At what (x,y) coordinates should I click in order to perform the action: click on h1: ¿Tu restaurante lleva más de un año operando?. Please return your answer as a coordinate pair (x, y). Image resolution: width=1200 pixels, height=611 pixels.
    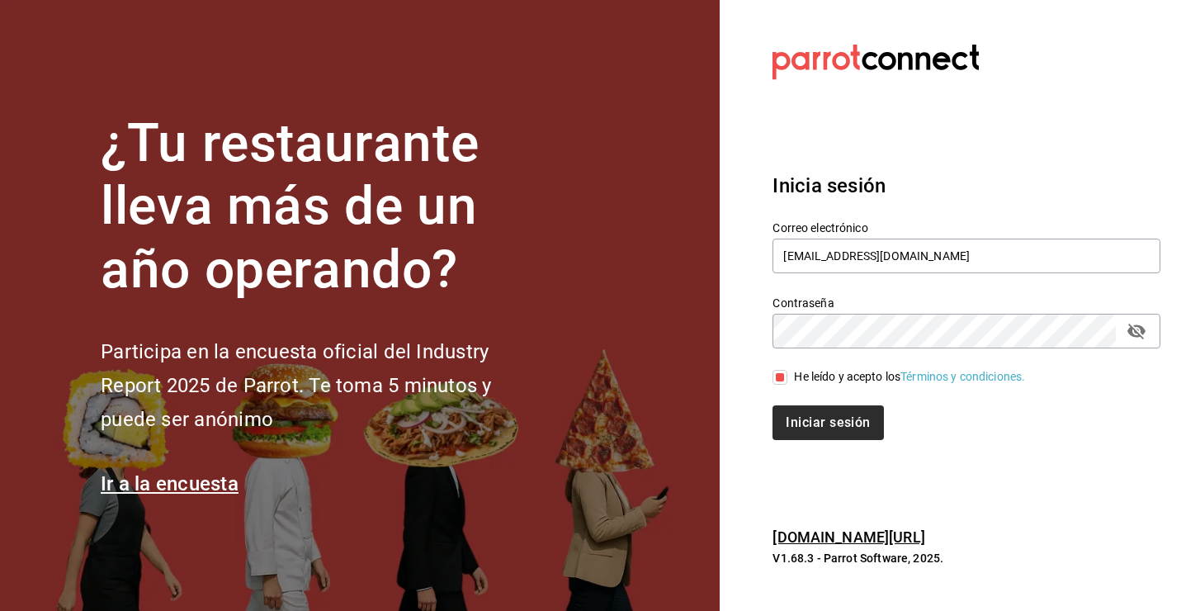
    Looking at the image, I should click on (324, 207).